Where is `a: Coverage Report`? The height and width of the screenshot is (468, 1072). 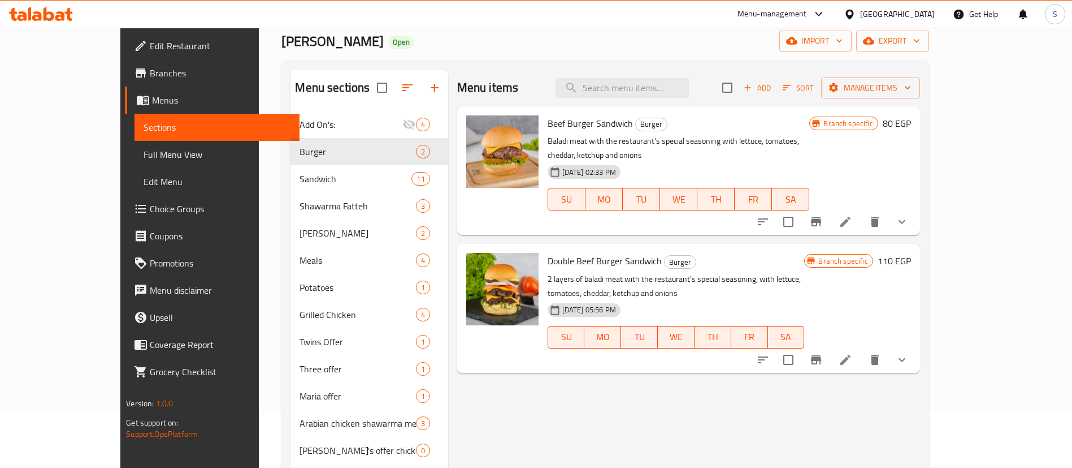 a: Coverage Report is located at coordinates (212, 344).